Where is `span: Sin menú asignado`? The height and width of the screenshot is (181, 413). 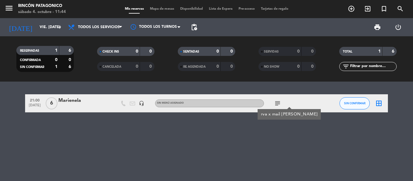
span: Sin menú asignado is located at coordinates (170, 103).